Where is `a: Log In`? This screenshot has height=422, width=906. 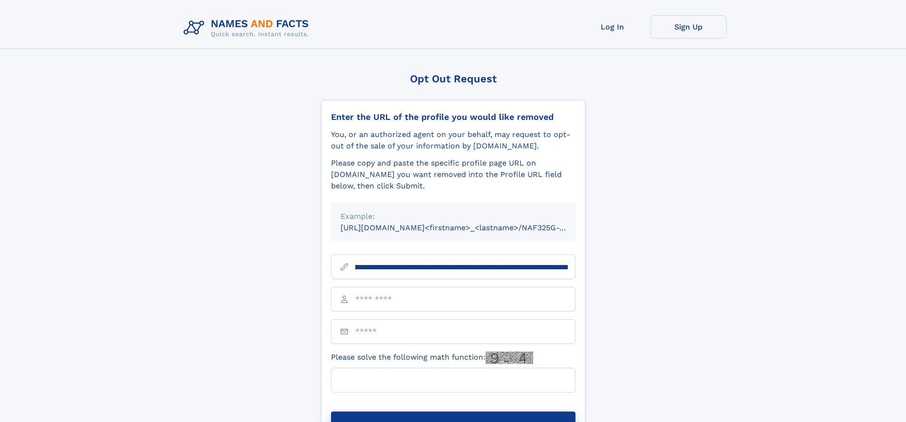
a: Log In is located at coordinates (612, 27).